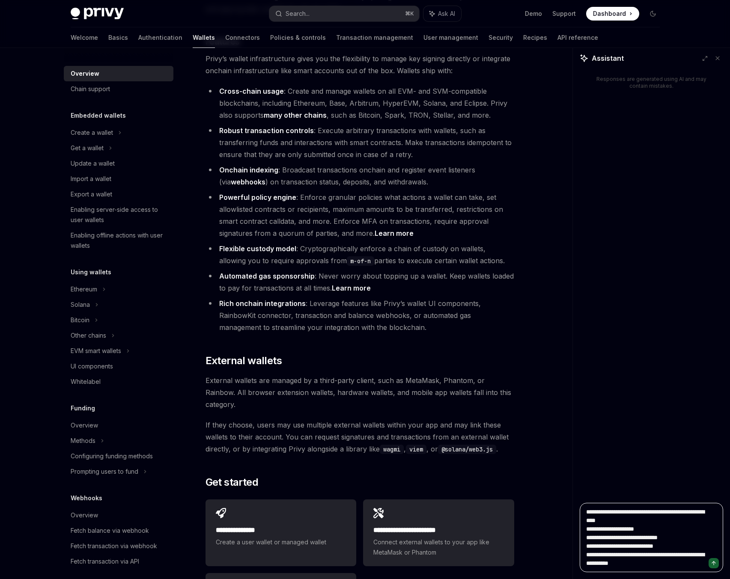 Image resolution: width=730 pixels, height=579 pixels. I want to click on span: Privy’s wallet infrastructure gives you the flexibility to manage key signing directly or integra..., so click(360, 65).